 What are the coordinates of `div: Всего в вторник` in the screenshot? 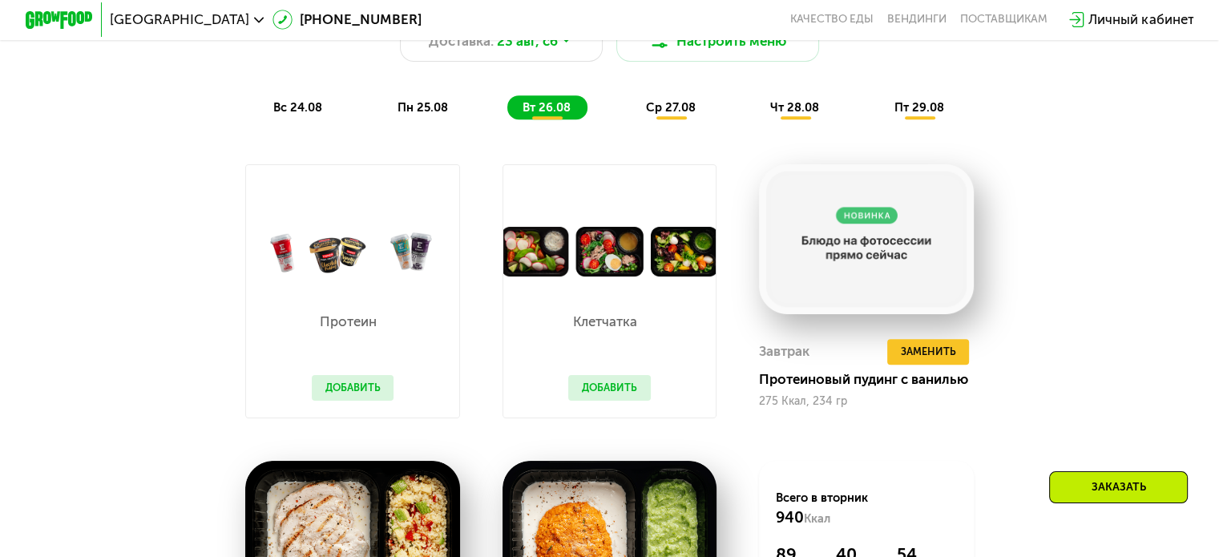 It's located at (866, 508).